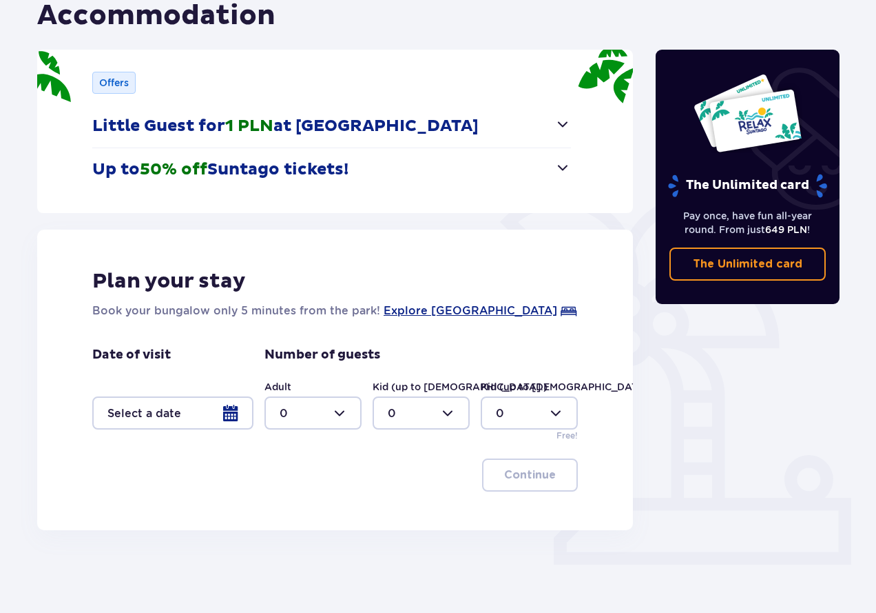  I want to click on span: 50% off, so click(174, 169).